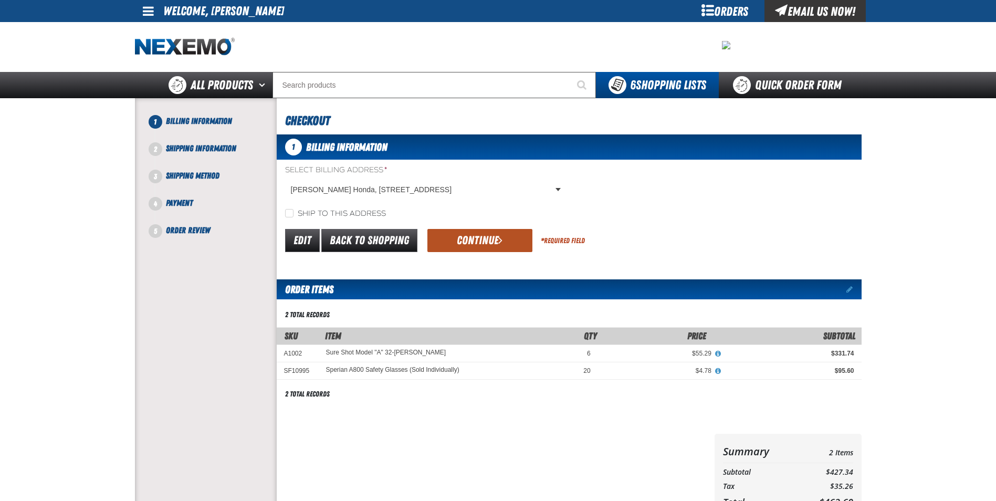 The height and width of the screenshot is (501, 996). Describe the element at coordinates (155, 231) in the screenshot. I see `span: 5` at that location.